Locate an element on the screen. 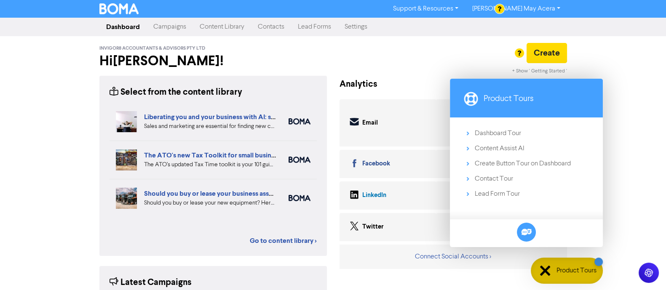  a: Content Library is located at coordinates (222, 27).